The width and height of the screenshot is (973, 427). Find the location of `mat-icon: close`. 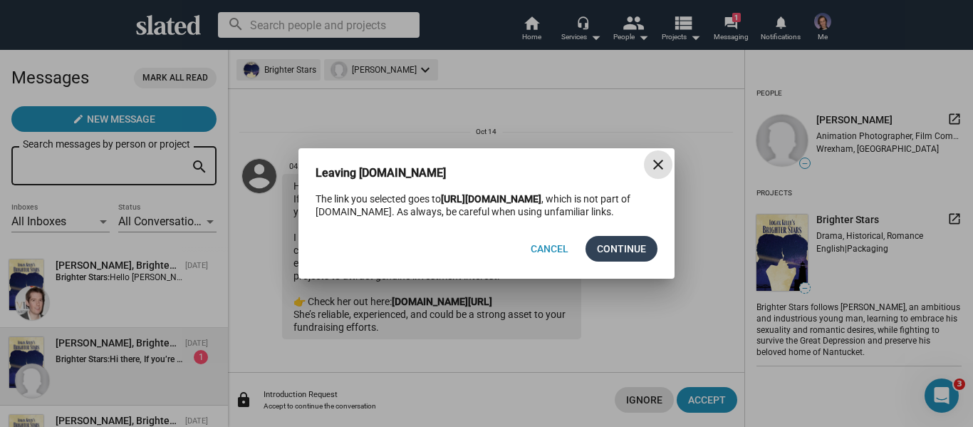

mat-icon: close is located at coordinates (658, 165).